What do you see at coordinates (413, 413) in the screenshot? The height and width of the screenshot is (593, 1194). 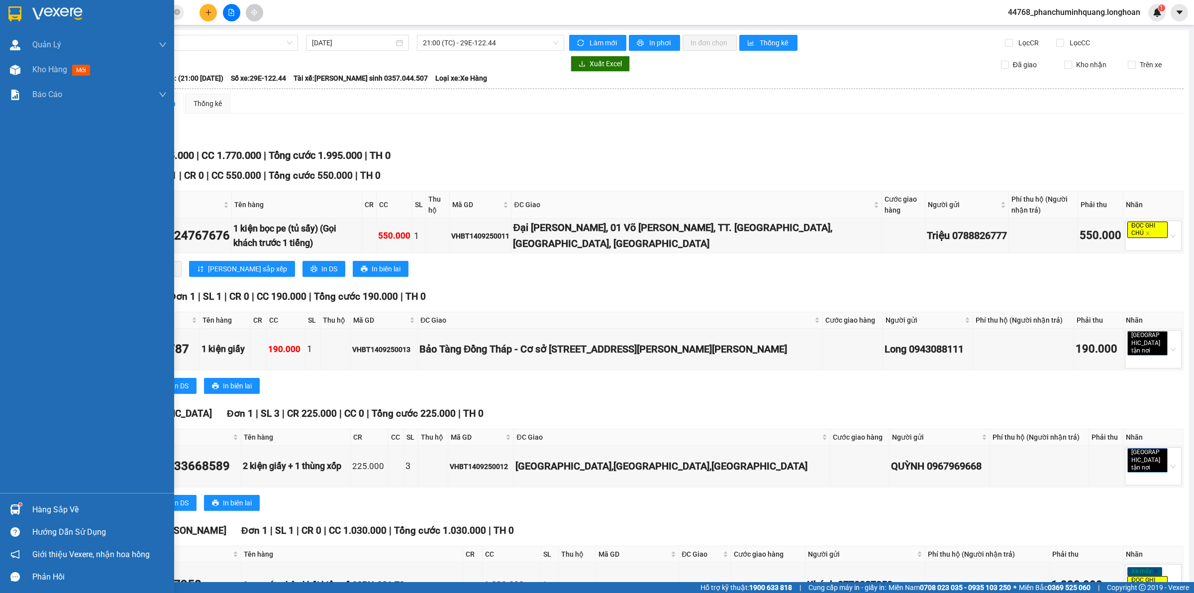 I see `span: Tổng cước 225.000` at bounding box center [413, 413].